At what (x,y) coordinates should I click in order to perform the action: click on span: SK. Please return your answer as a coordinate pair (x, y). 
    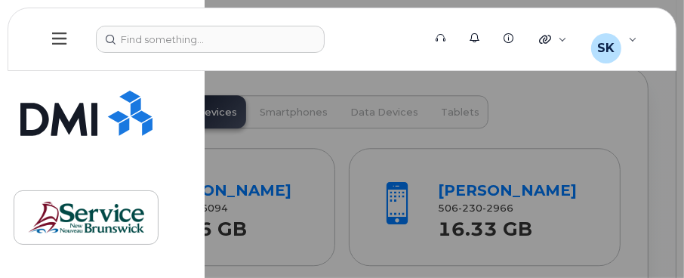
    Looking at the image, I should click on (605, 48).